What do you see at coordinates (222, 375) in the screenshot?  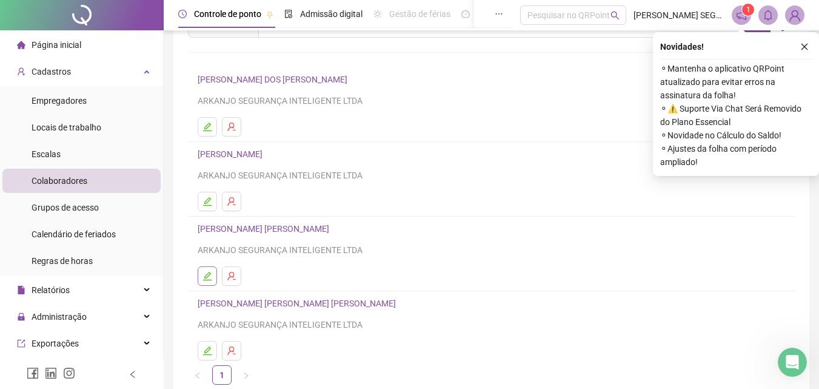 I see `li: 1` at bounding box center [222, 375].